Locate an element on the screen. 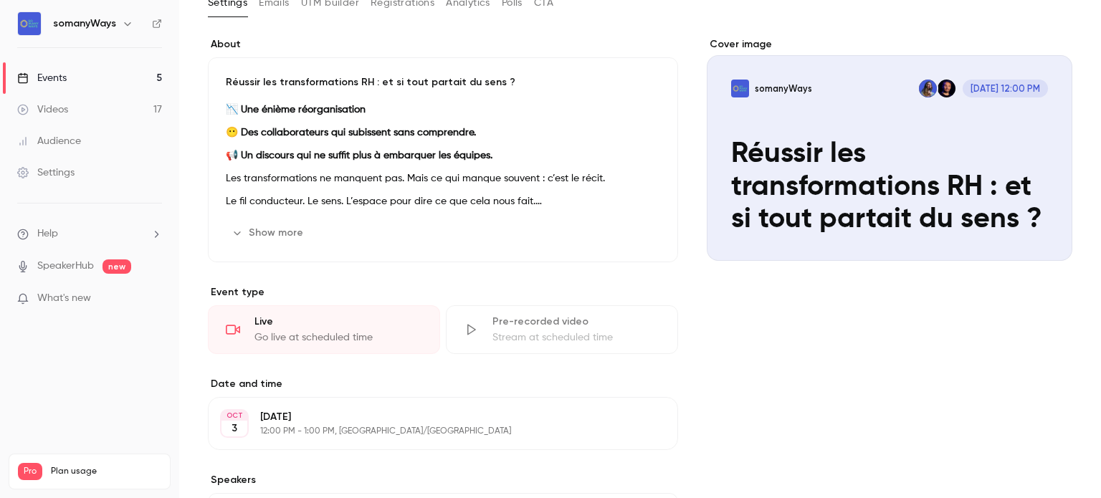  div: Events is located at coordinates (42, 78).